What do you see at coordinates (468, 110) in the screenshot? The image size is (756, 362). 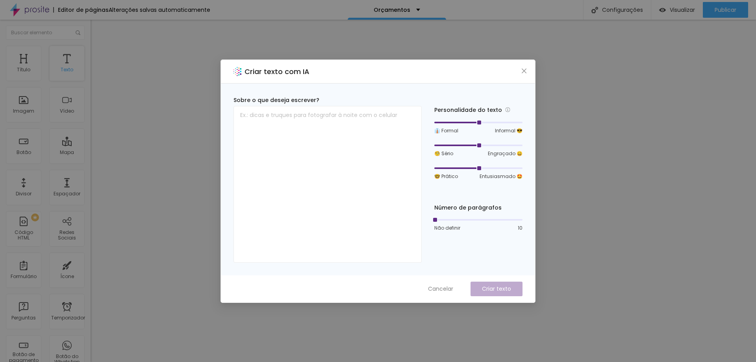 I see `font: Personalidade do texto` at bounding box center [468, 110].